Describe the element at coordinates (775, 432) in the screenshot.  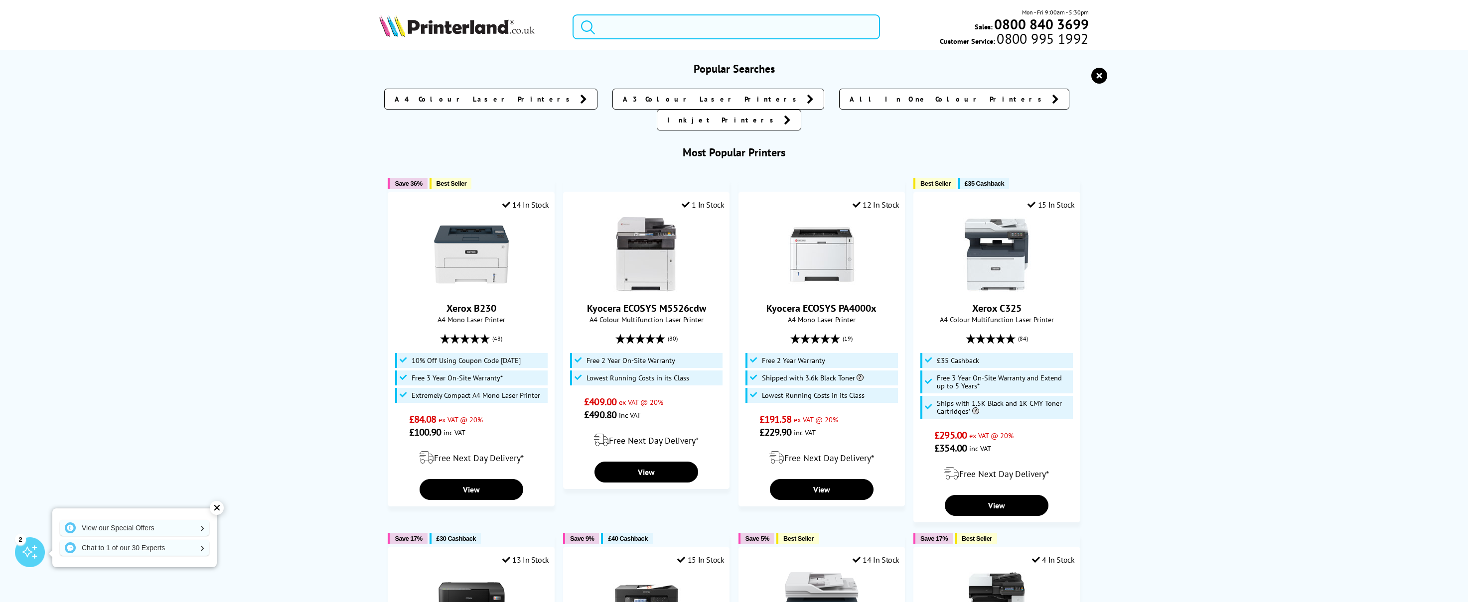
I see `span: £229.90` at that location.